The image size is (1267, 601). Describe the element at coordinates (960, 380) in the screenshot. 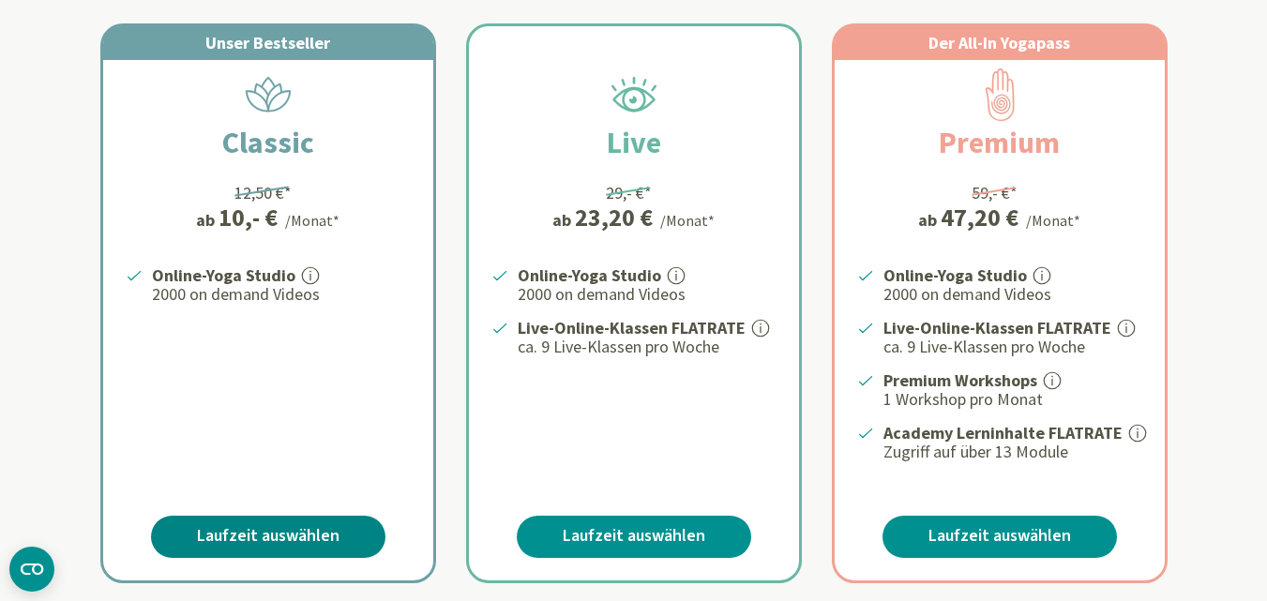

I see `strong: Premium Workshops` at that location.